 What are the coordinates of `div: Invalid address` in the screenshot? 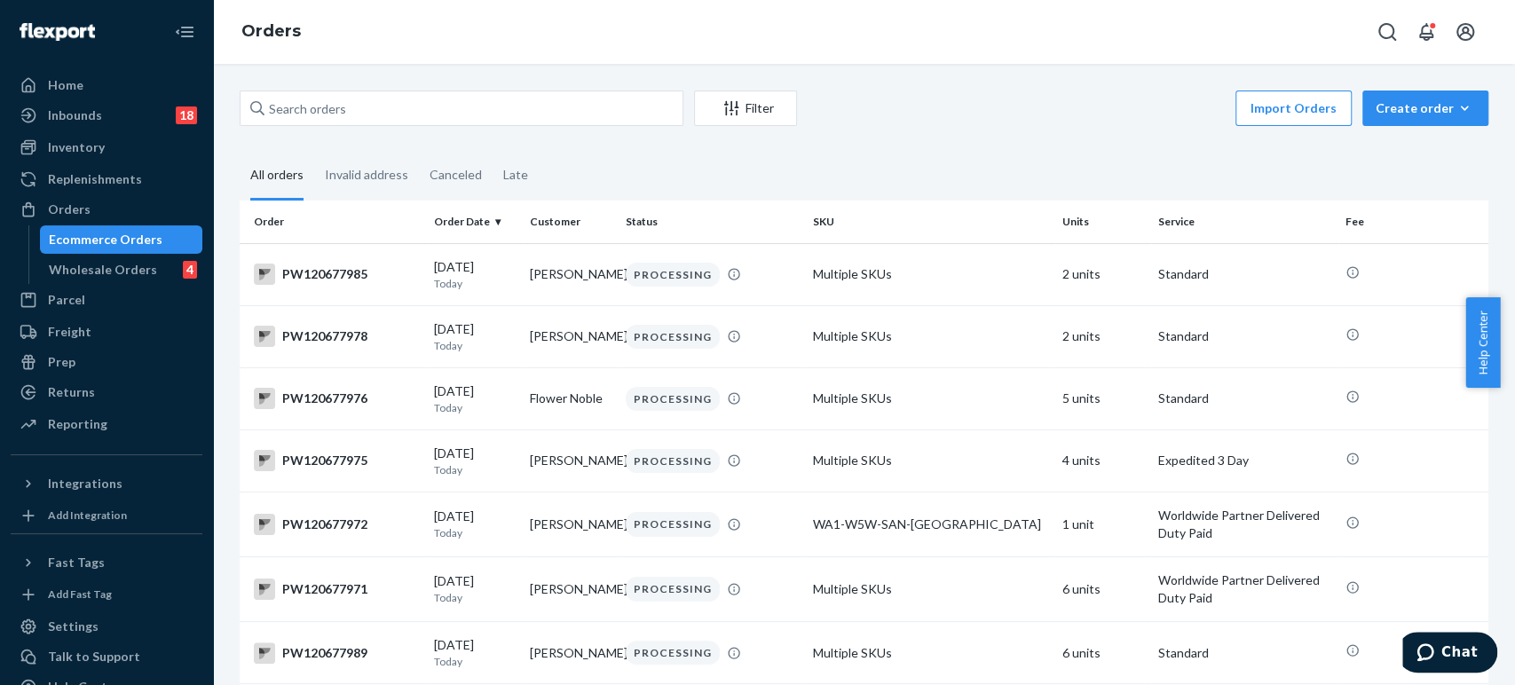 It's located at (367, 175).